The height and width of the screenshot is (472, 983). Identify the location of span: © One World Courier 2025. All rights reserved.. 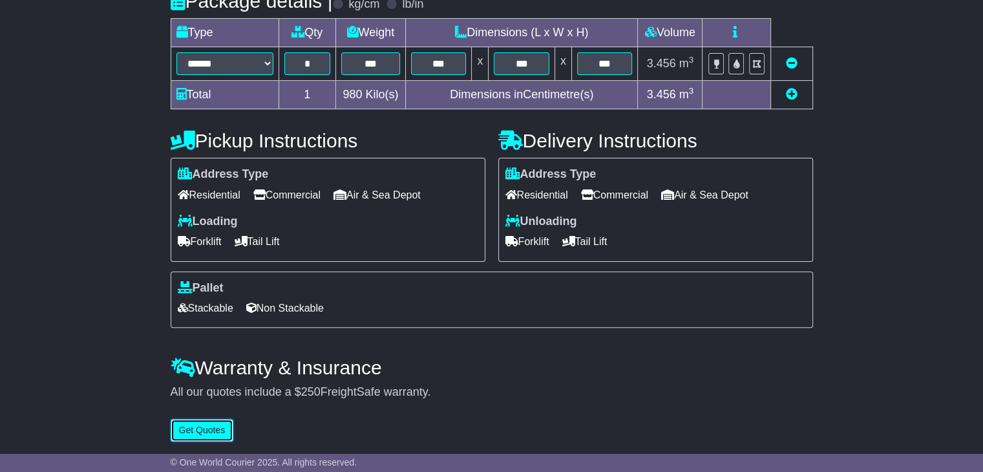
(264, 462).